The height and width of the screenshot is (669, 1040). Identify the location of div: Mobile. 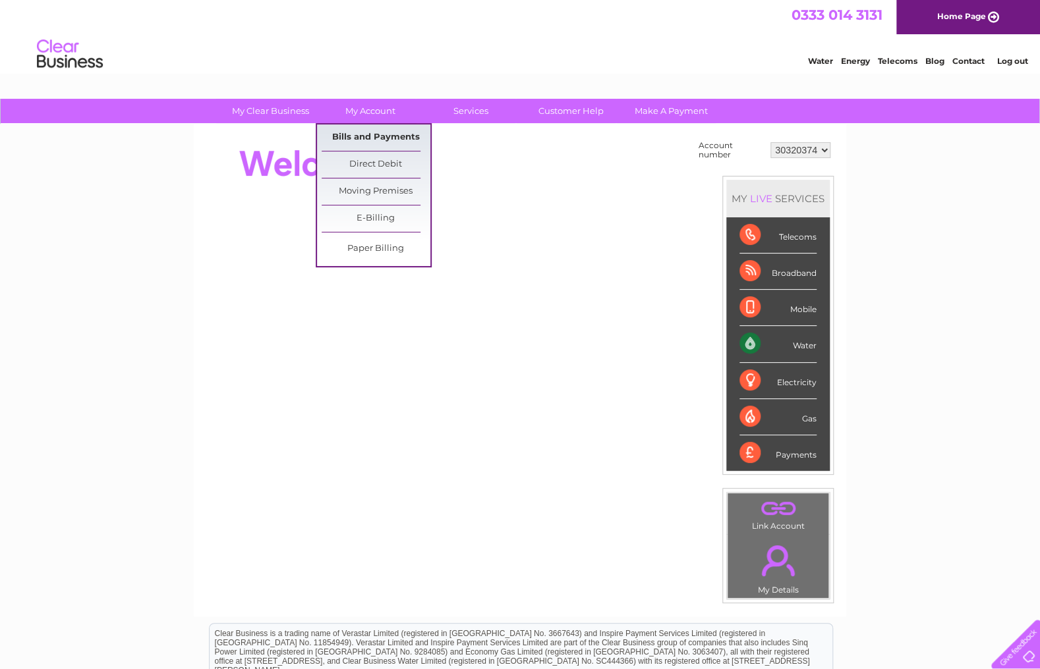
(778, 308).